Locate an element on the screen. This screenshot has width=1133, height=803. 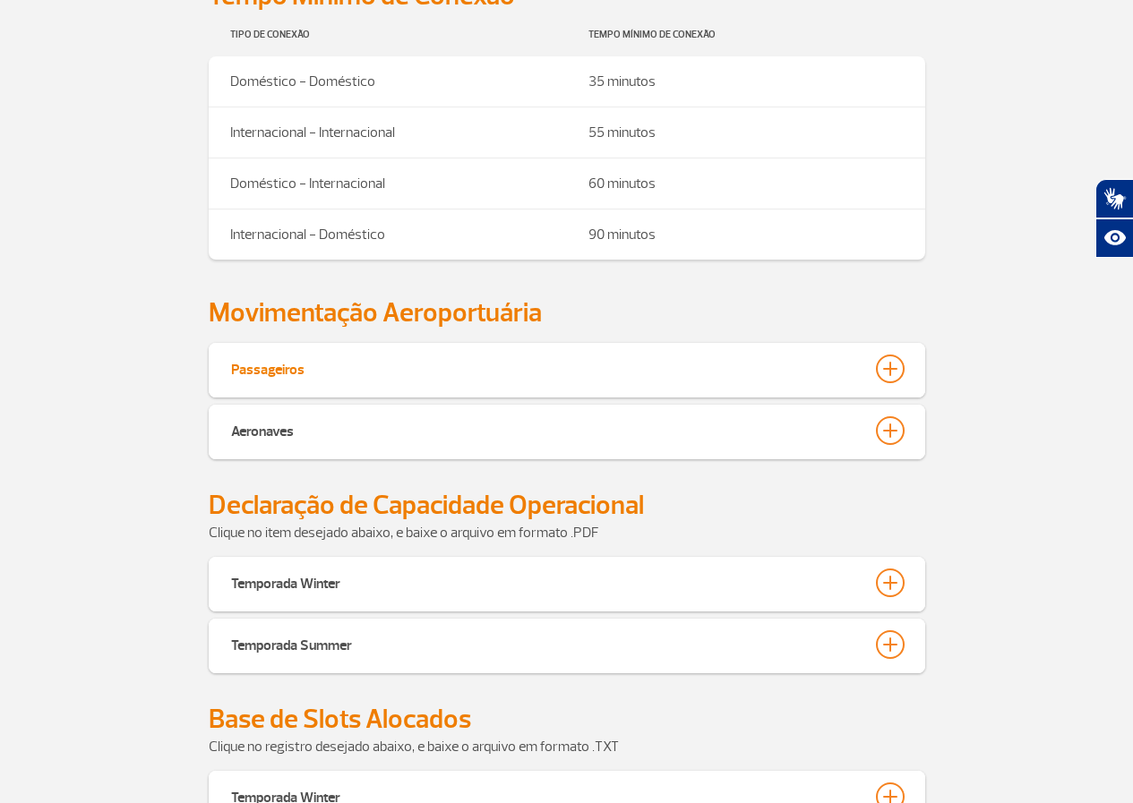
button: Passageiros is located at coordinates (567, 369).